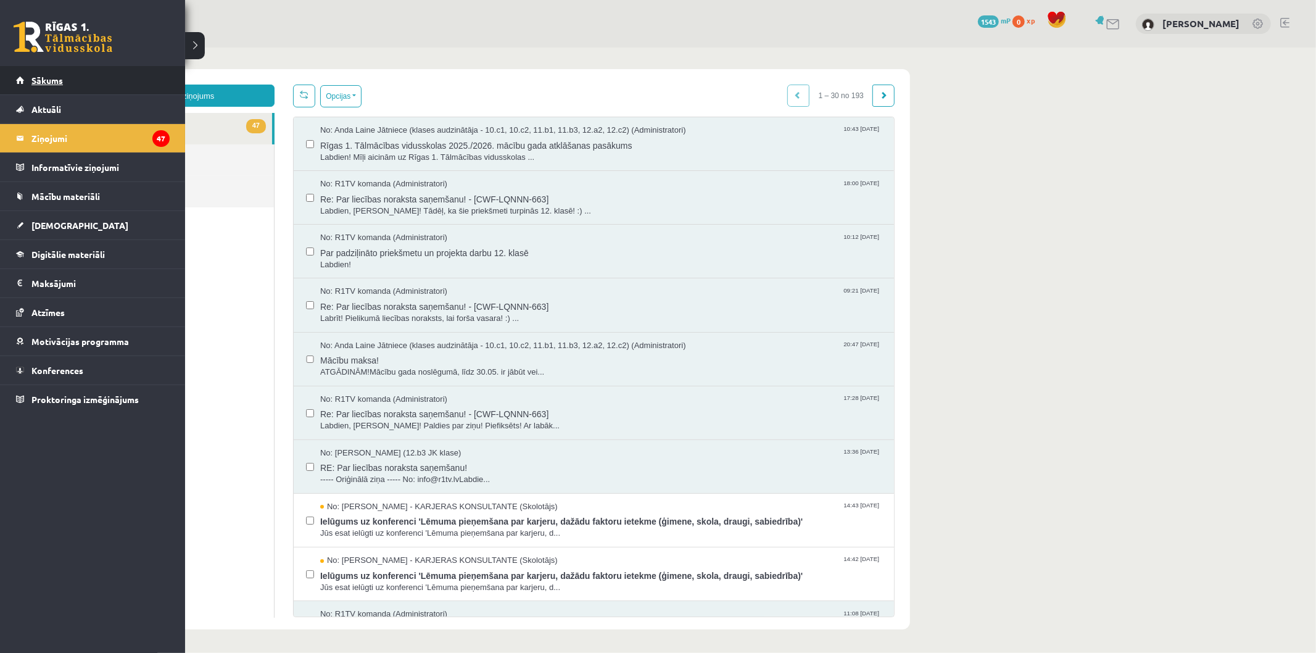  Describe the element at coordinates (93, 254) in the screenshot. I see `a: Digitālie materiāli` at that location.